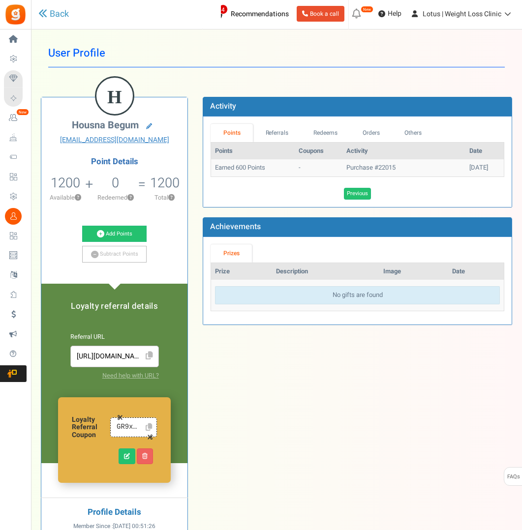 The width and height of the screenshot is (522, 530). I want to click on div: No gifts are found, so click(357, 295).